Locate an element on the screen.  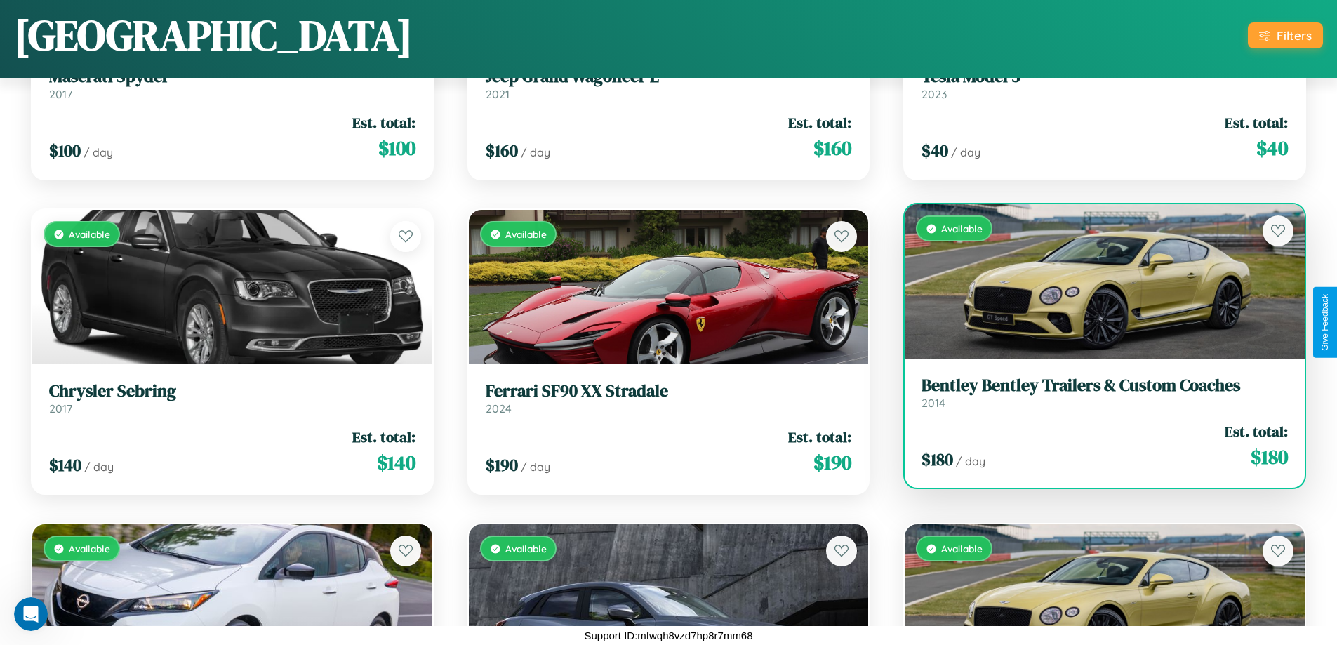
p: Support ID: mfwqh8vzd7hp8r7mm68 is located at coordinates (668, 635).